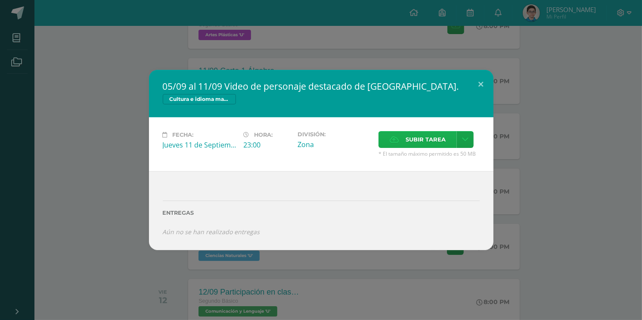 The width and height of the screenshot is (642, 320). What do you see at coordinates (426, 139) in the screenshot?
I see `span: Subir tarea` at bounding box center [426, 139].